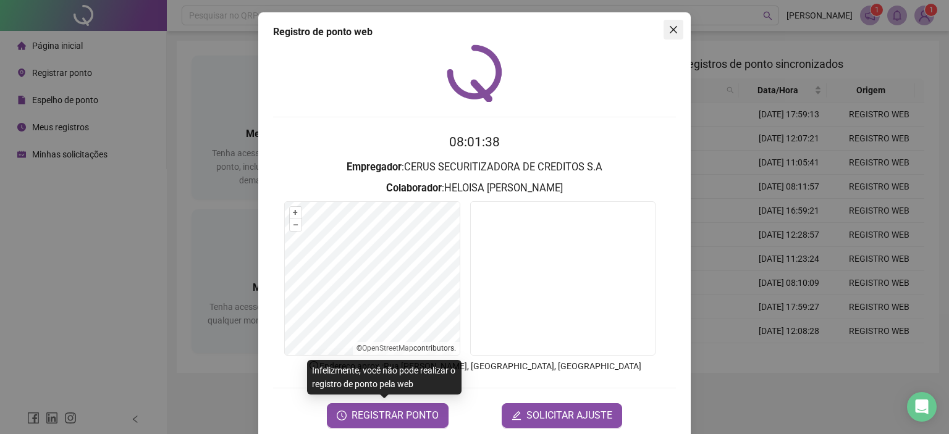 This screenshot has width=949, height=434. I want to click on button: Close, so click(674, 30).